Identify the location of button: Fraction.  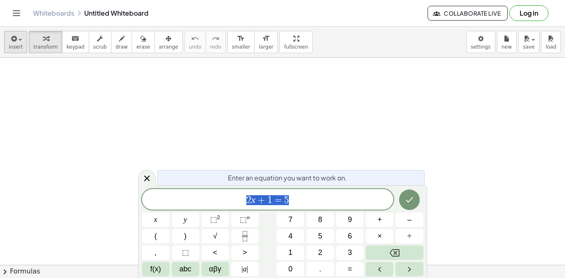
(245, 236).